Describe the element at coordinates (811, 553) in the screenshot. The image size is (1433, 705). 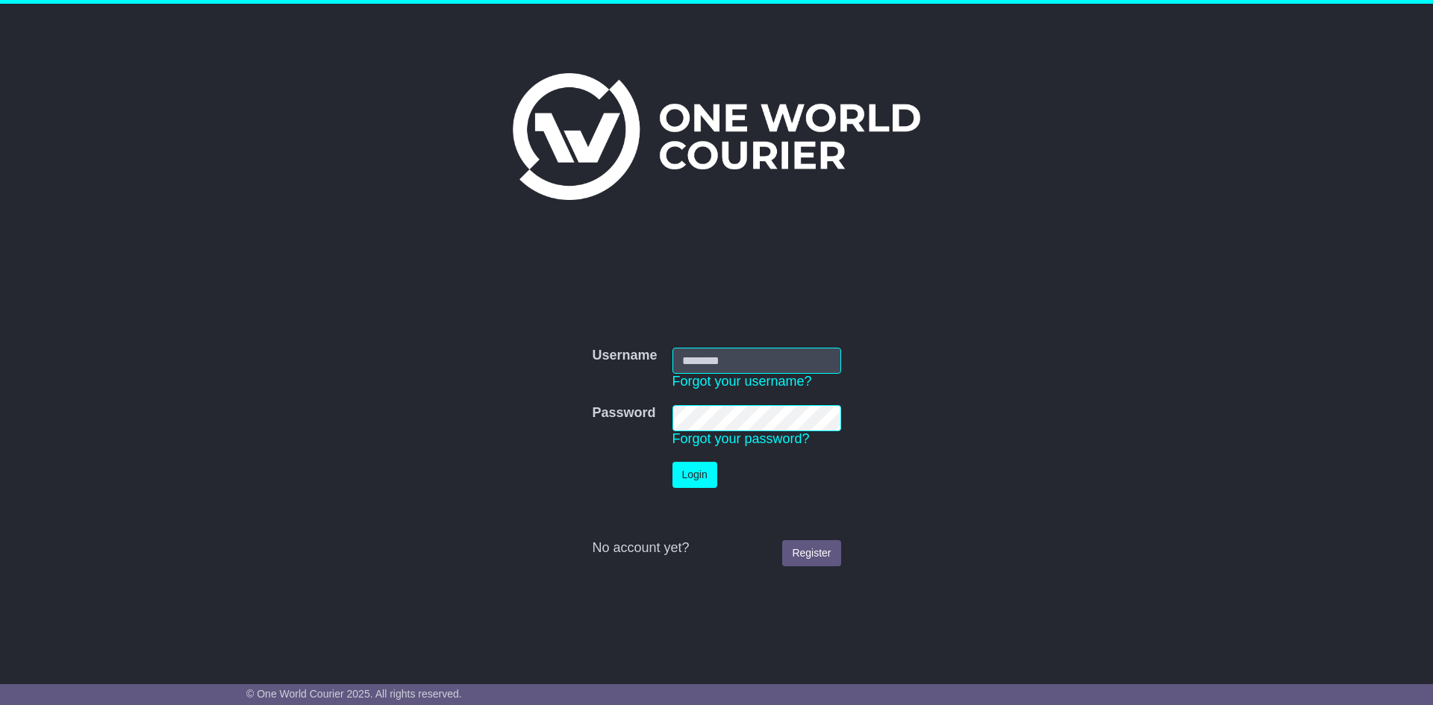
I see `a: Register` at that location.